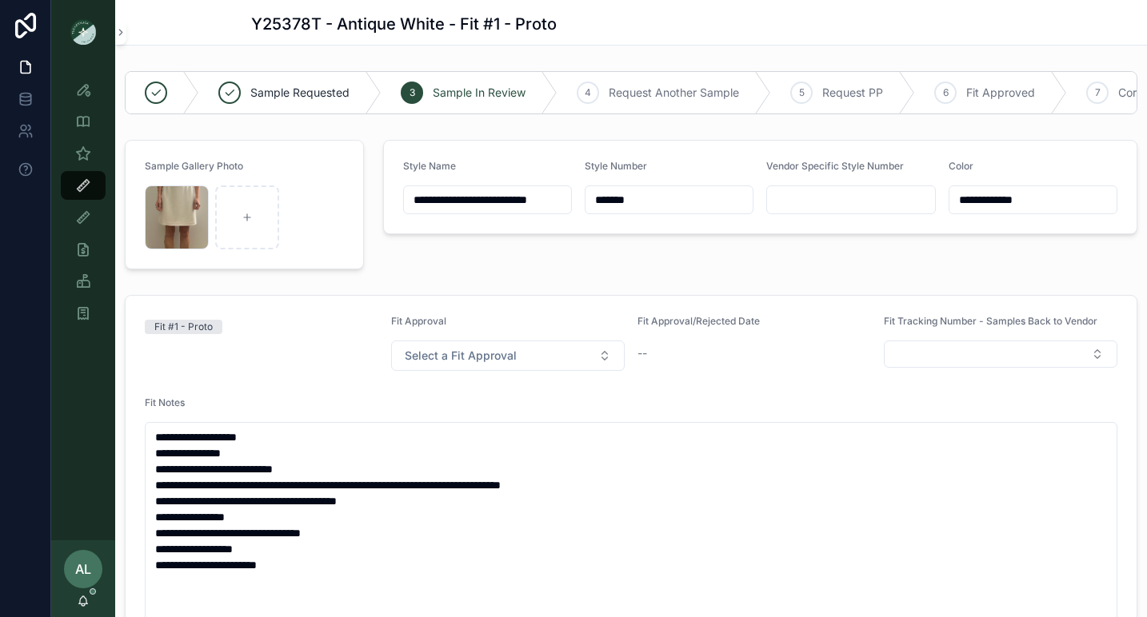 This screenshot has height=617, width=1147. Describe the element at coordinates (165, 402) in the screenshot. I see `span: Fit Notes` at that location.